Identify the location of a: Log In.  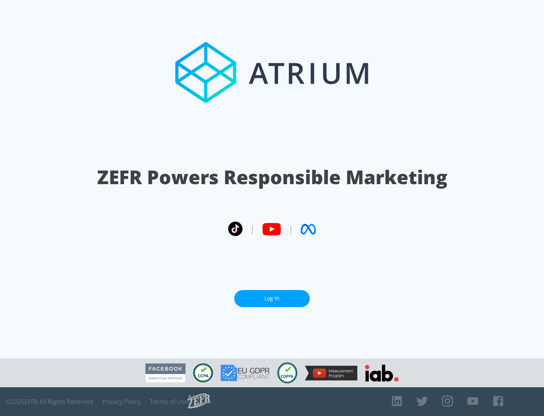
(272, 298).